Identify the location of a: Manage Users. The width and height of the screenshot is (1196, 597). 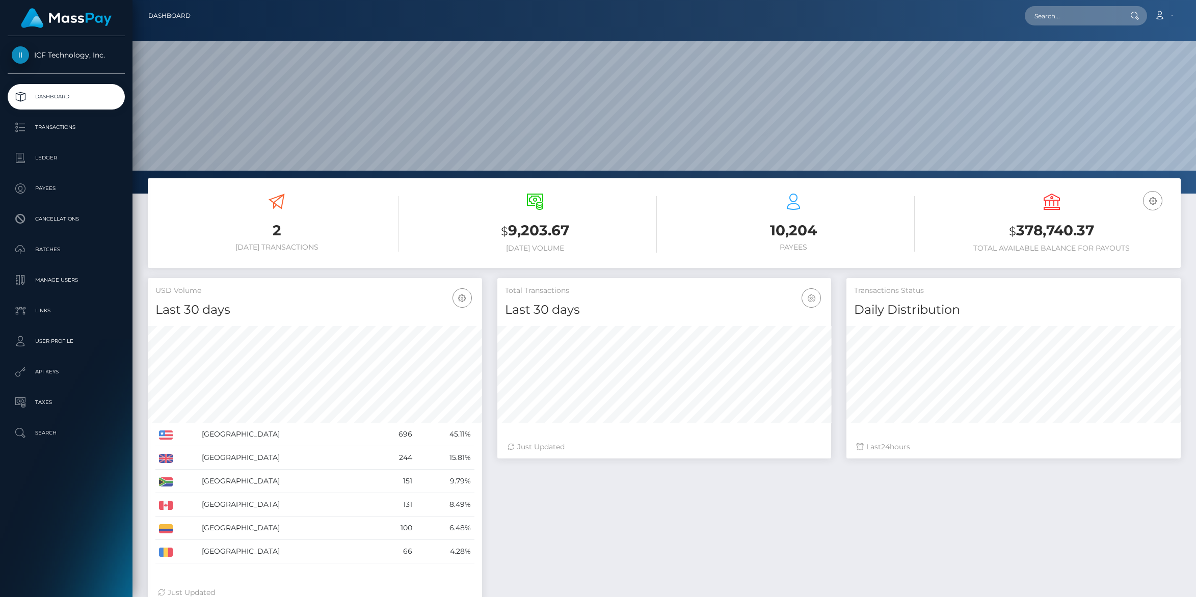
(66, 280).